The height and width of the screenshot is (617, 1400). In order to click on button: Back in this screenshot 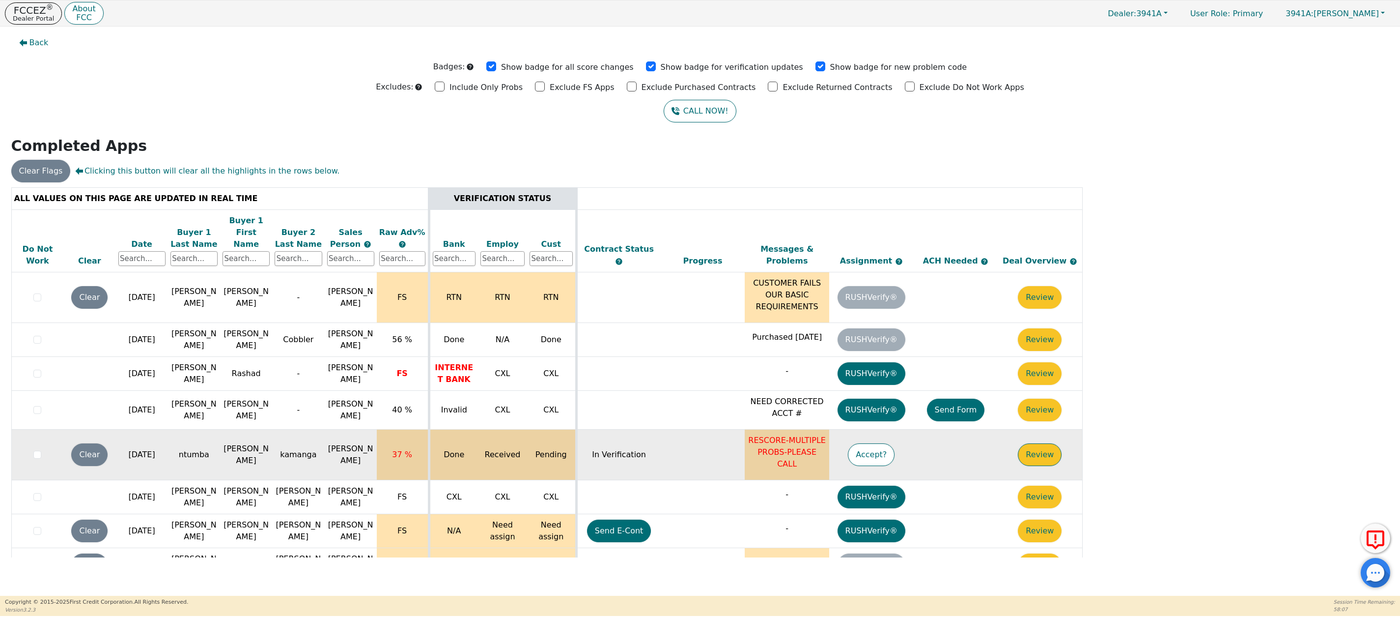, I will do `click(34, 43)`.